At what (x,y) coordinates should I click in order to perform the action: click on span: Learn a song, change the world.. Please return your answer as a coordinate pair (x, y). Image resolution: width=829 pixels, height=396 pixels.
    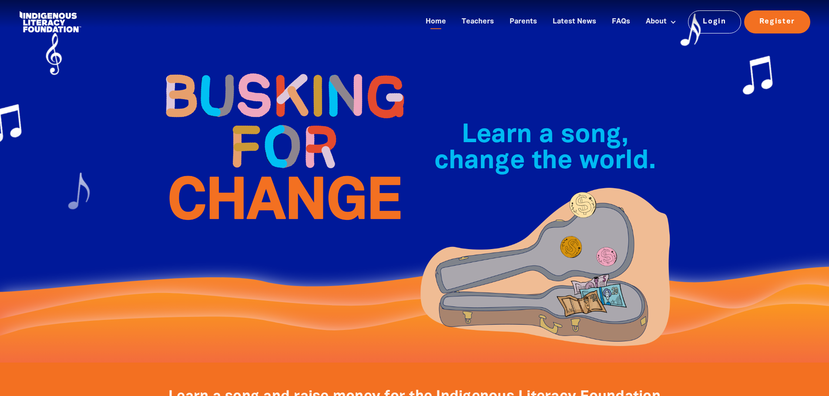
    Looking at the image, I should click on (545, 148).